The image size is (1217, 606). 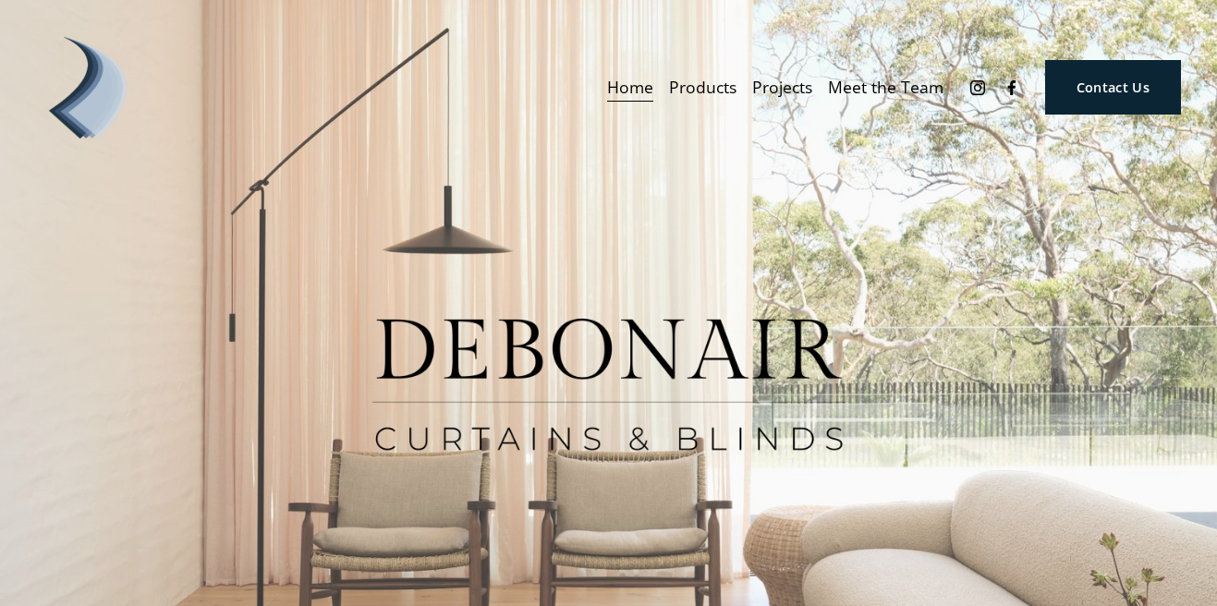 I want to click on a: Contact Us, so click(x=1113, y=87).